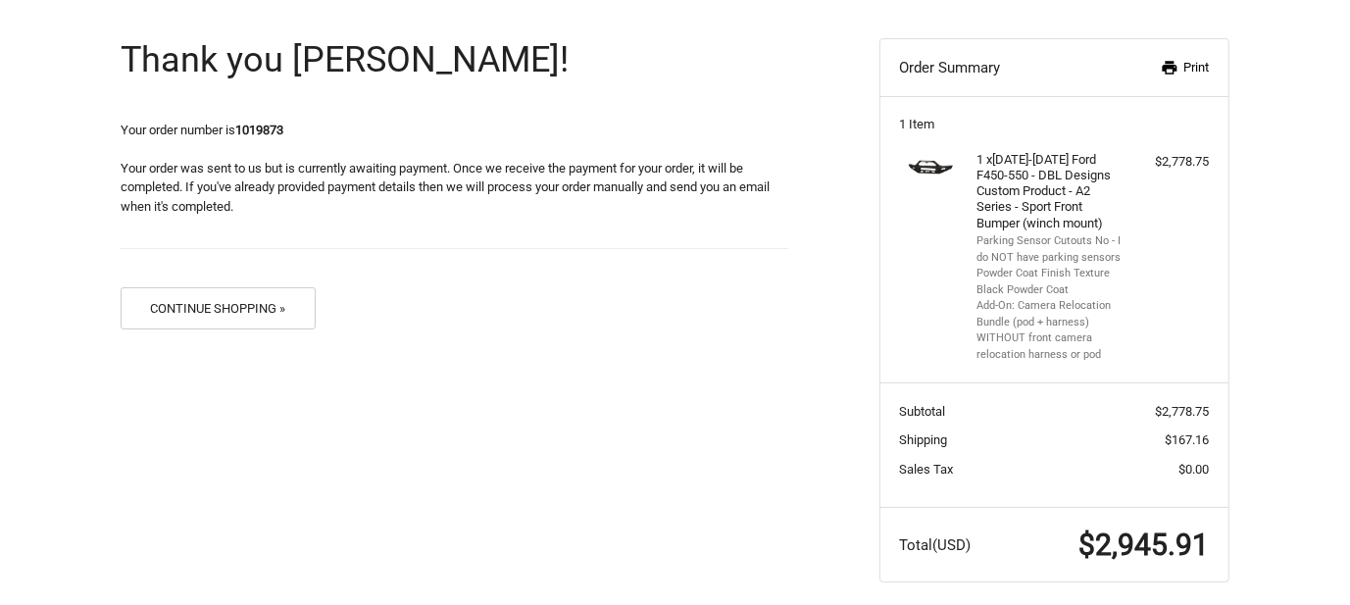 This screenshot has height=605, width=1350. What do you see at coordinates (1158, 68) in the screenshot?
I see `a: Print` at bounding box center [1158, 68].